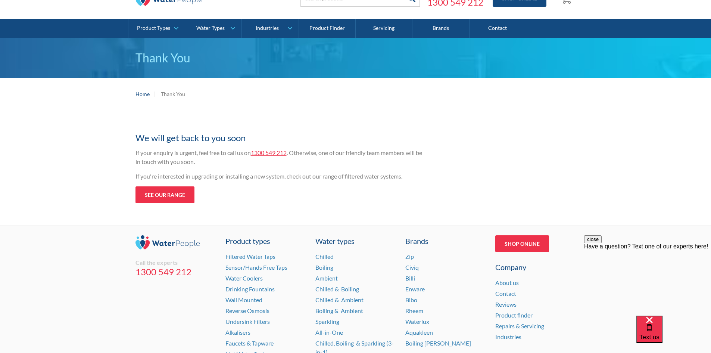  What do you see at coordinates (410, 278) in the screenshot?
I see `a: Billi` at bounding box center [410, 278].